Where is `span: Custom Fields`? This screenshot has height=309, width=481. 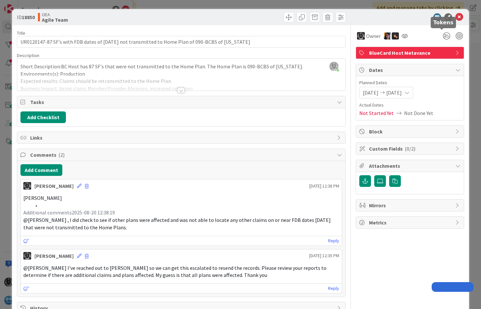
span: Custom Fields is located at coordinates (410, 149).